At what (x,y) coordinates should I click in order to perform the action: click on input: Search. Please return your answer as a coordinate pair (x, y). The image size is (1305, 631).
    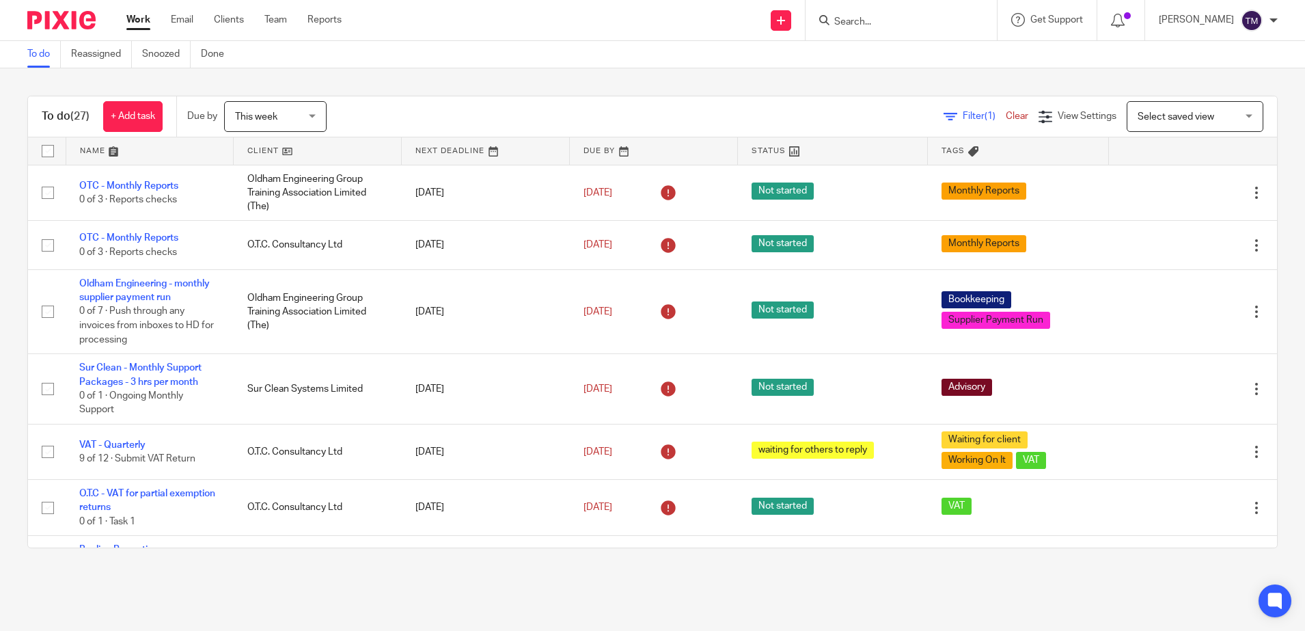
    Looking at the image, I should click on (895, 23).